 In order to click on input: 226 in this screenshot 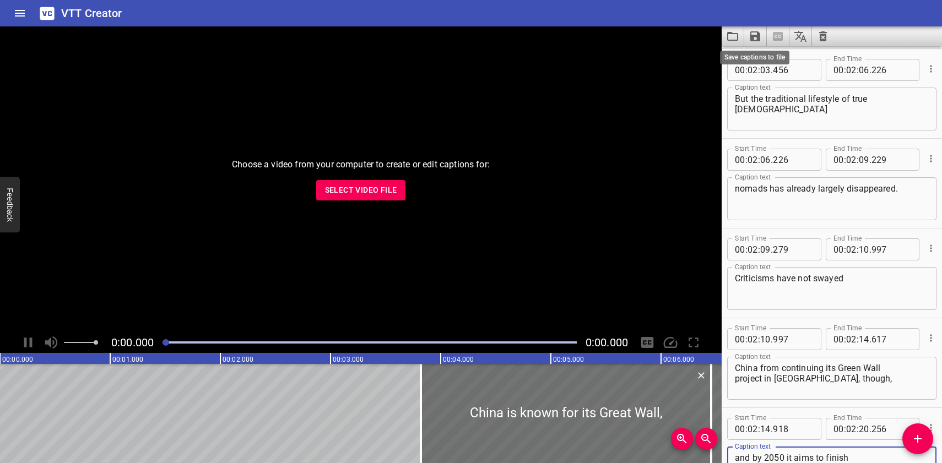, I will do `click(793, 160)`.